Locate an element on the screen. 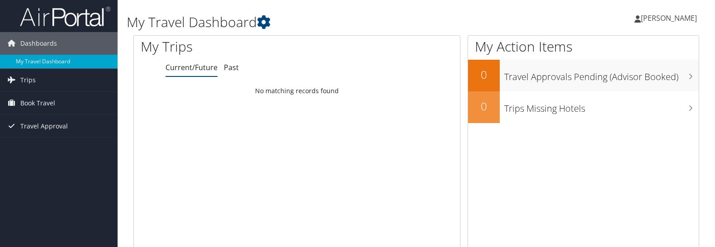  a: Past is located at coordinates (231, 67).